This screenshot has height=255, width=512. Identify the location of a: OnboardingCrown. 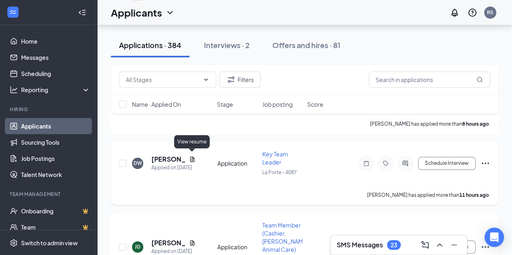
(55, 211).